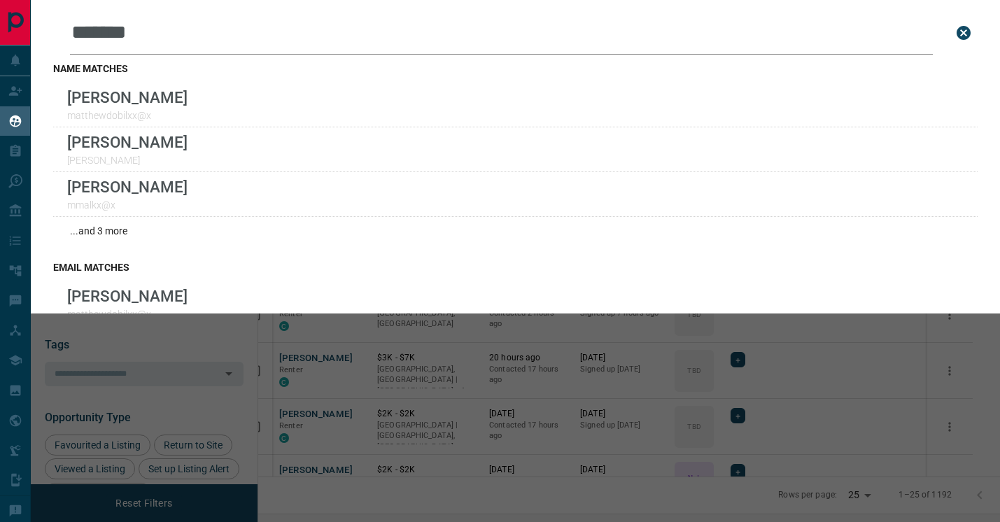 The width and height of the screenshot is (1000, 522). I want to click on h3: email matches, so click(515, 267).